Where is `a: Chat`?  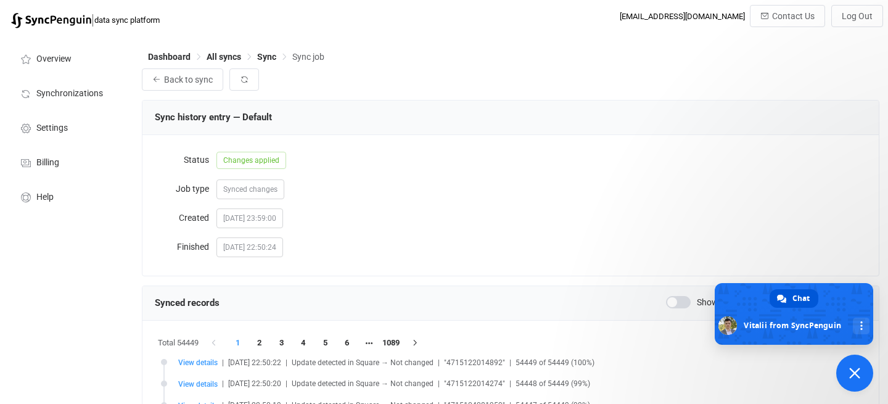 a: Chat is located at coordinates (793, 298).